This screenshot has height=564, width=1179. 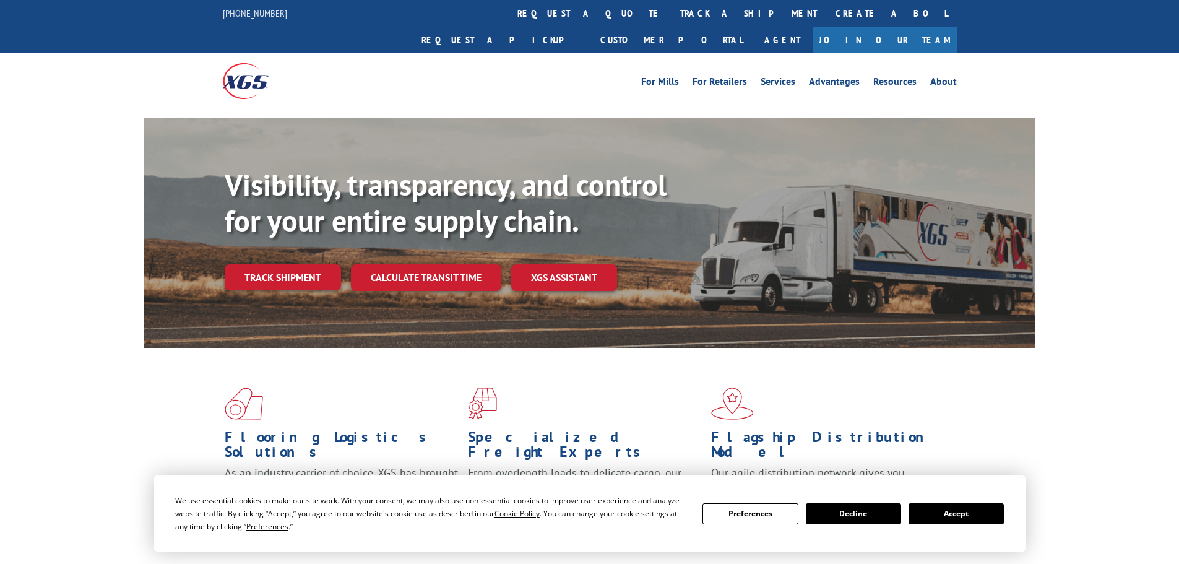 I want to click on h1: Flooring Logistics Solutions, so click(x=342, y=448).